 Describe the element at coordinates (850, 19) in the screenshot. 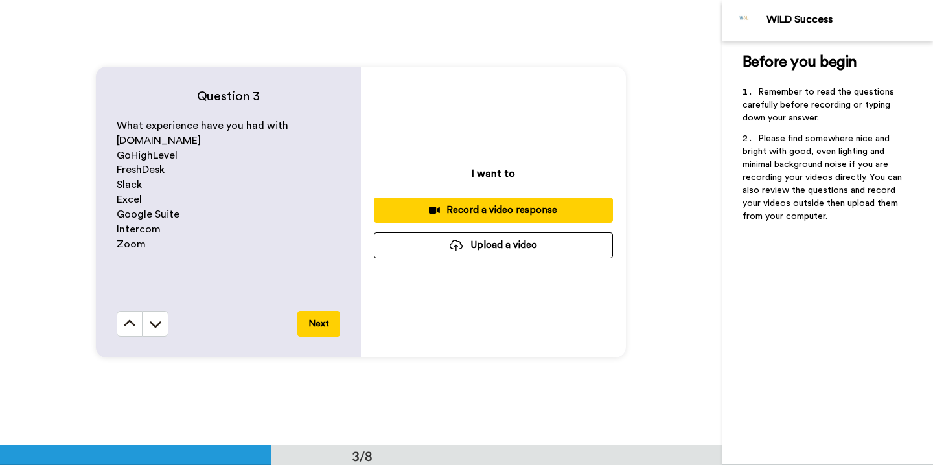

I see `div: WILD Success` at that location.